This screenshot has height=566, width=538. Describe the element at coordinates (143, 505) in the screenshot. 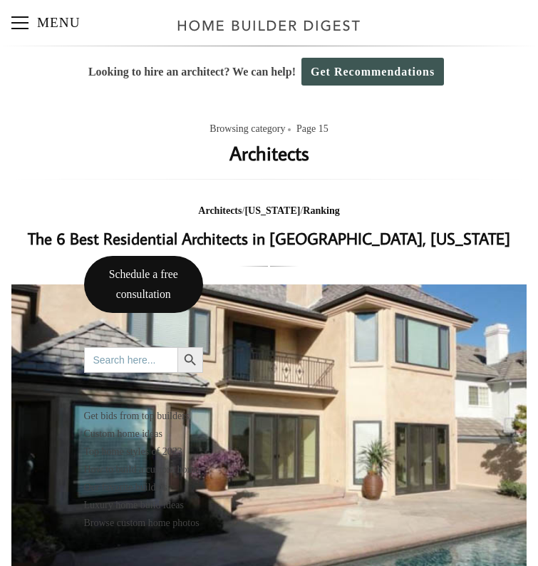

I see `a: Luxury home build ideas` at that location.